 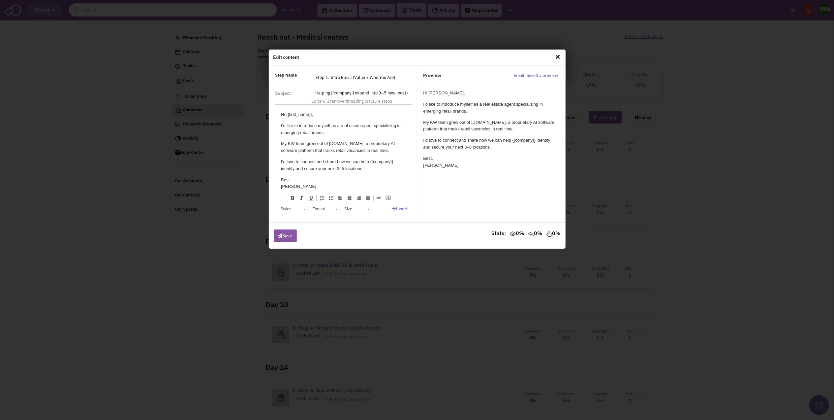 I want to click on div: Subject, so click(x=283, y=93).